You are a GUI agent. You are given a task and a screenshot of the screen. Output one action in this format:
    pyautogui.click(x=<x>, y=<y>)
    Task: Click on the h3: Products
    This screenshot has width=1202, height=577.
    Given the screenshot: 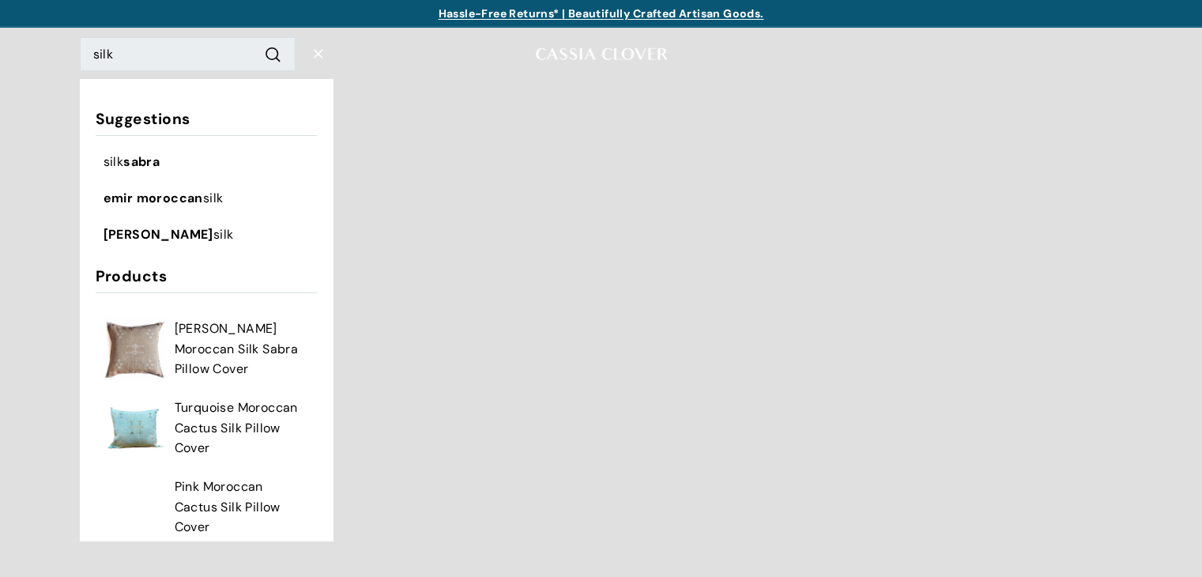 What is the action you would take?
    pyautogui.click(x=206, y=281)
    